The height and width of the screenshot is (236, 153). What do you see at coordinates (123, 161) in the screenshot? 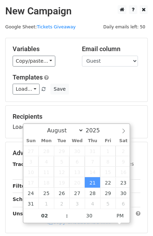
I see `span: August 9, 2025` at bounding box center [123, 161].